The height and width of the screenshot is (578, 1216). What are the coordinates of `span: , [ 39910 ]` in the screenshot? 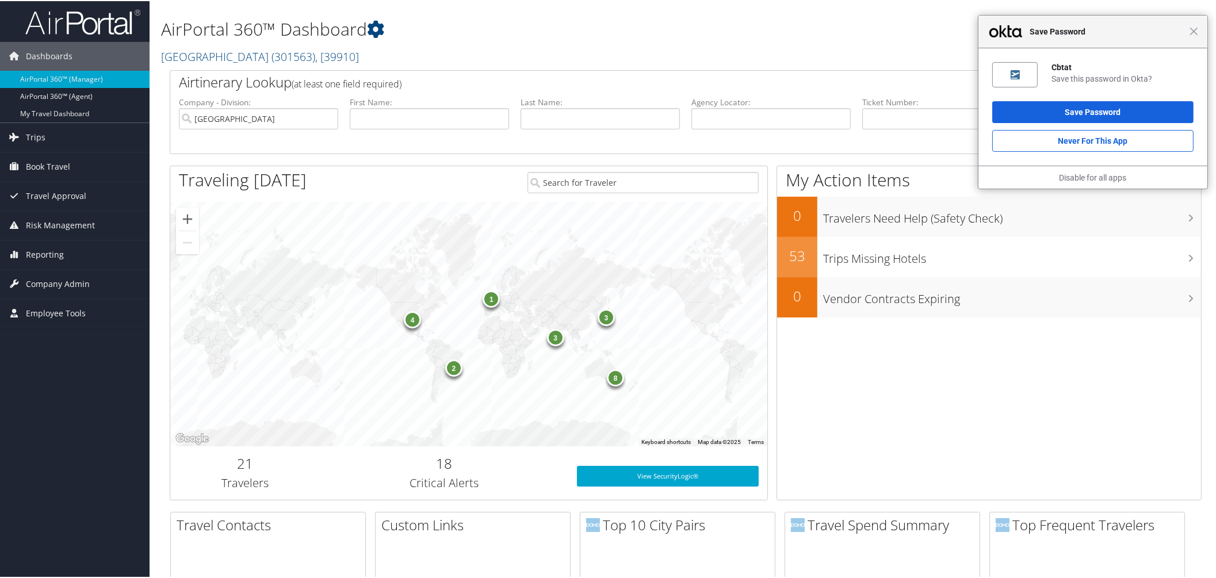 It's located at (337, 55).